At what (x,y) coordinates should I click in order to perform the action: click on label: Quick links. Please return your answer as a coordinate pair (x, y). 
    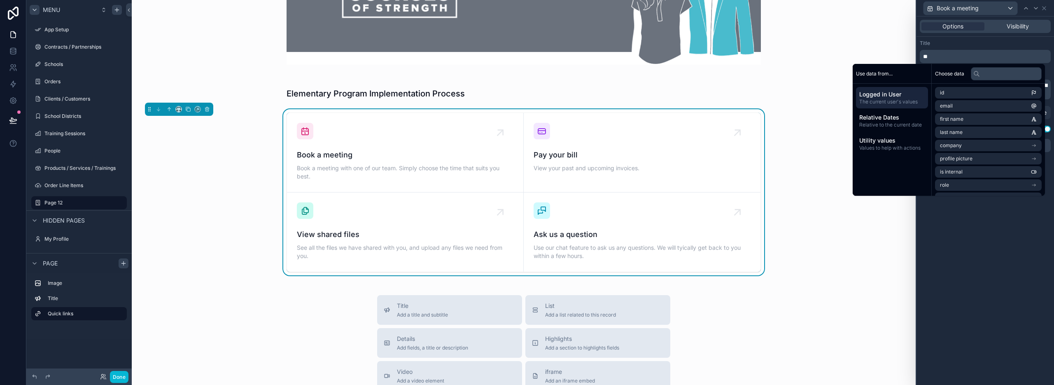
    Looking at the image, I should click on (84, 313).